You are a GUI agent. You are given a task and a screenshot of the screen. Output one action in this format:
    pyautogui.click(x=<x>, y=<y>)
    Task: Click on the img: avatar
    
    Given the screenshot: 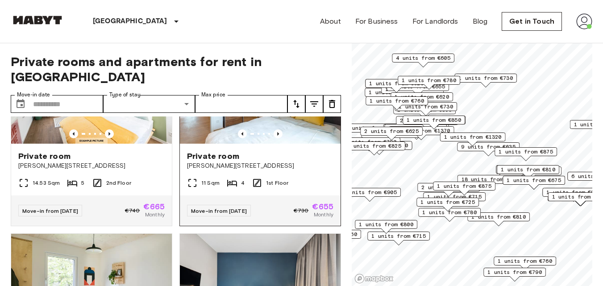 What is the action you would take?
    pyautogui.click(x=584, y=21)
    